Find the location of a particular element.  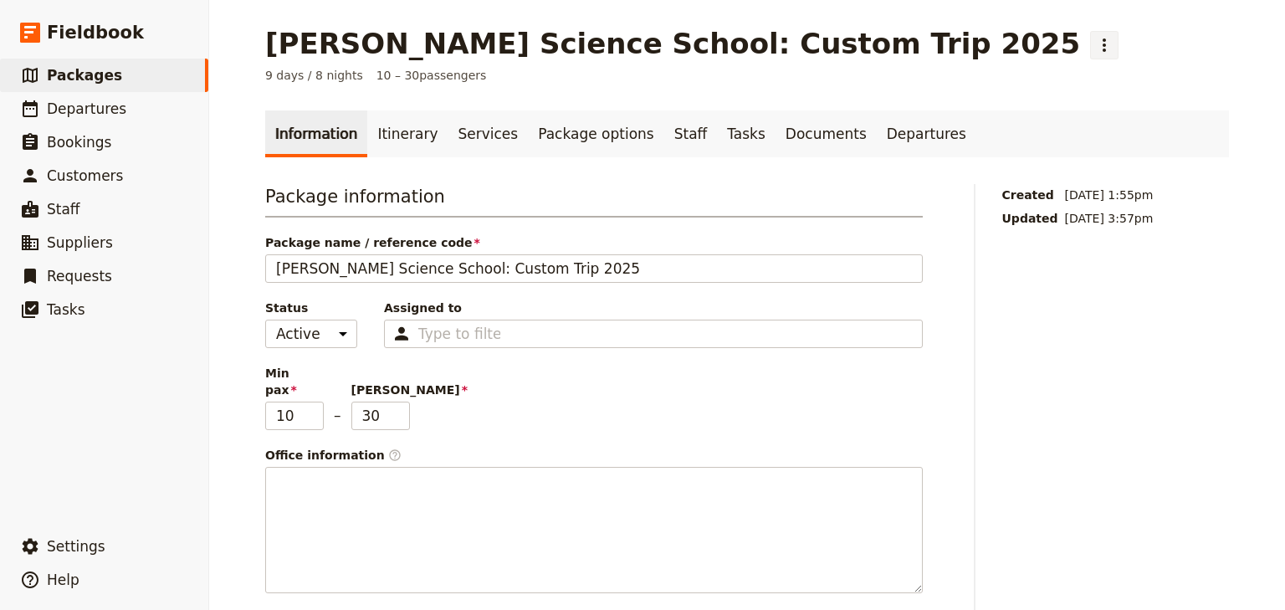

span: 9 days / 8 nights is located at coordinates (314, 75).